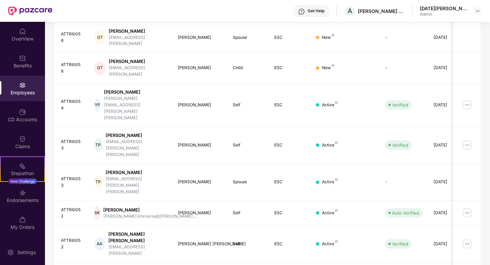  I want to click on img: New Pazcare Logo, so click(30, 11).